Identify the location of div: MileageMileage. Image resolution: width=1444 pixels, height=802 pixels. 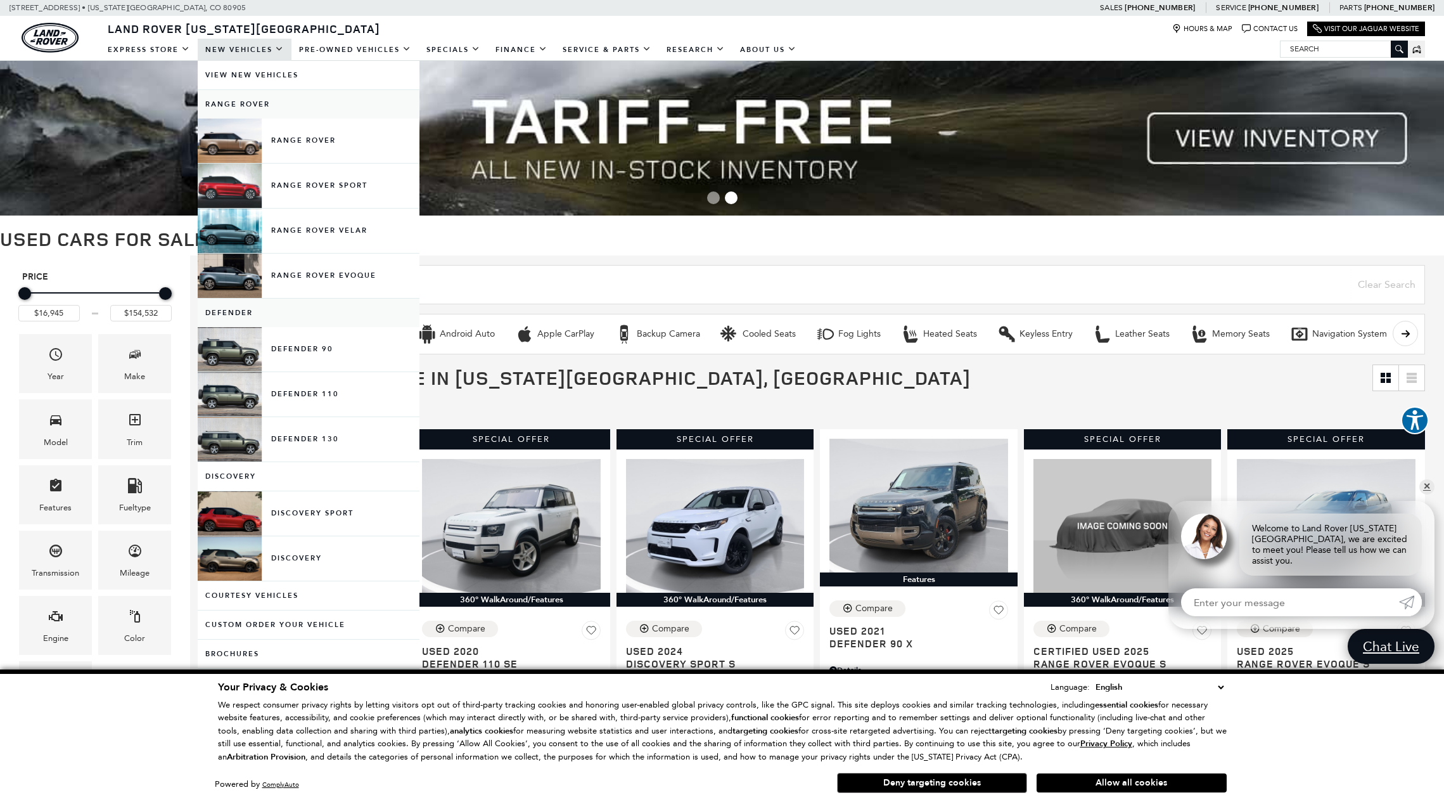
(134, 560).